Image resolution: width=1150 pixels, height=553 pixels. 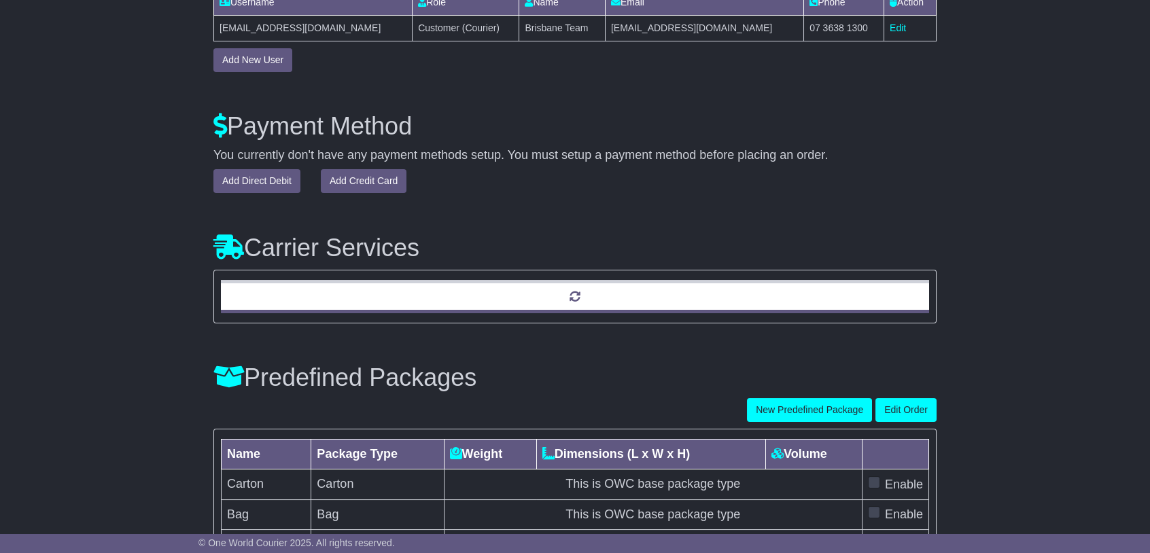 I want to click on a: Edit, so click(x=898, y=28).